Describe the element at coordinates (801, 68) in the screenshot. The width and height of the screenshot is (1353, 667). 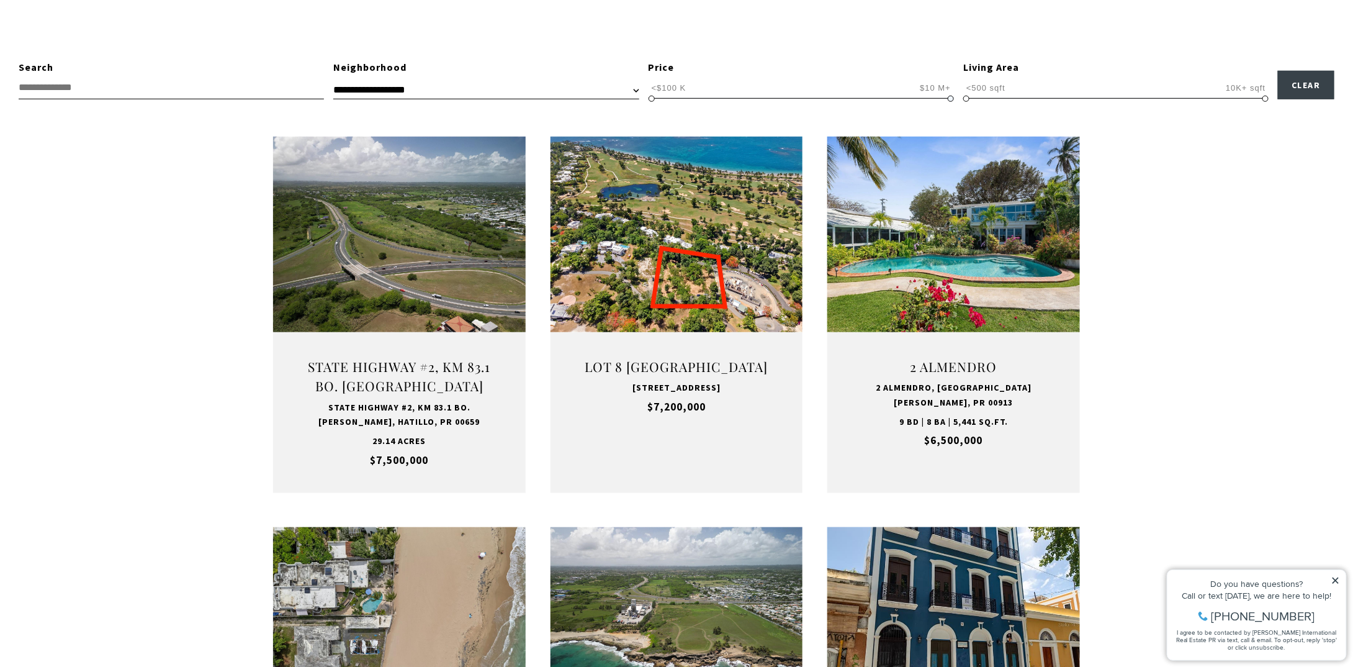
I see `div: Price` at that location.